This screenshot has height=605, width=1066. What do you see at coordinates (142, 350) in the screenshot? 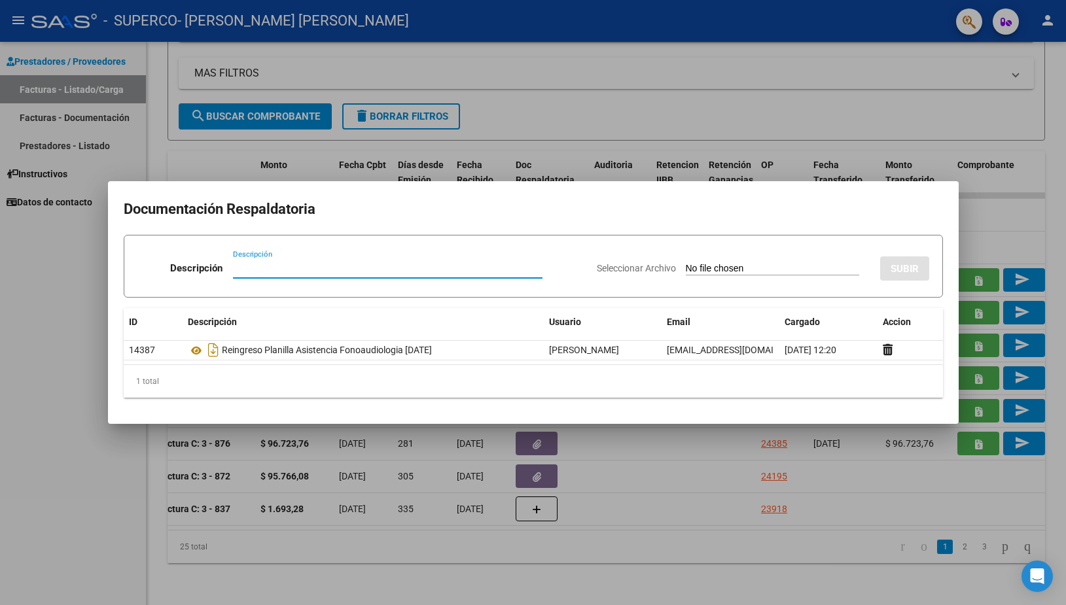
I see `span: 14387` at bounding box center [142, 350].